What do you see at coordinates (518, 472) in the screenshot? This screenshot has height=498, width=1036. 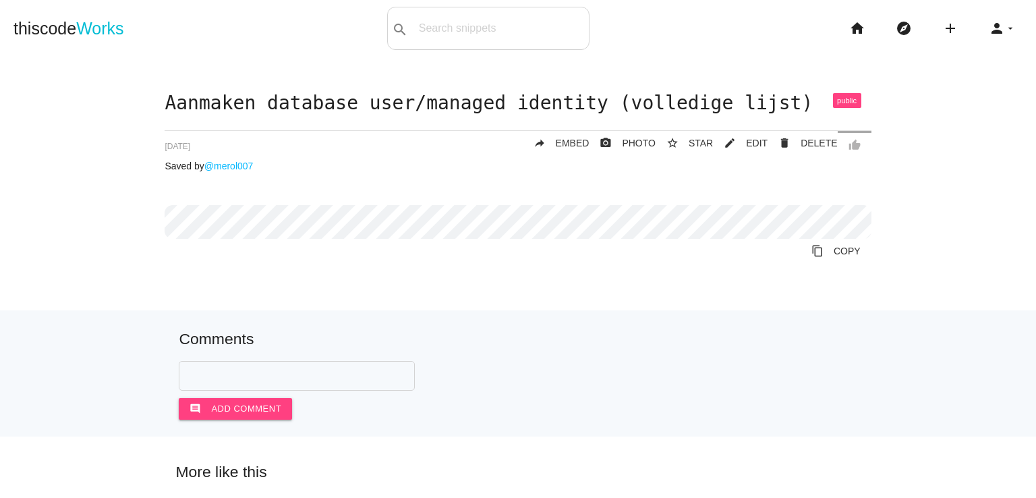 I see `h5: More like this` at bounding box center [518, 472].